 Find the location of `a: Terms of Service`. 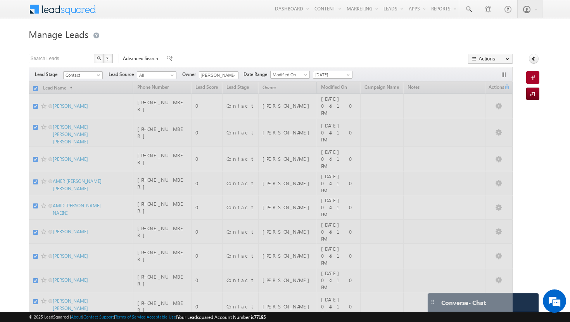

a: Terms of Service is located at coordinates (130, 317).